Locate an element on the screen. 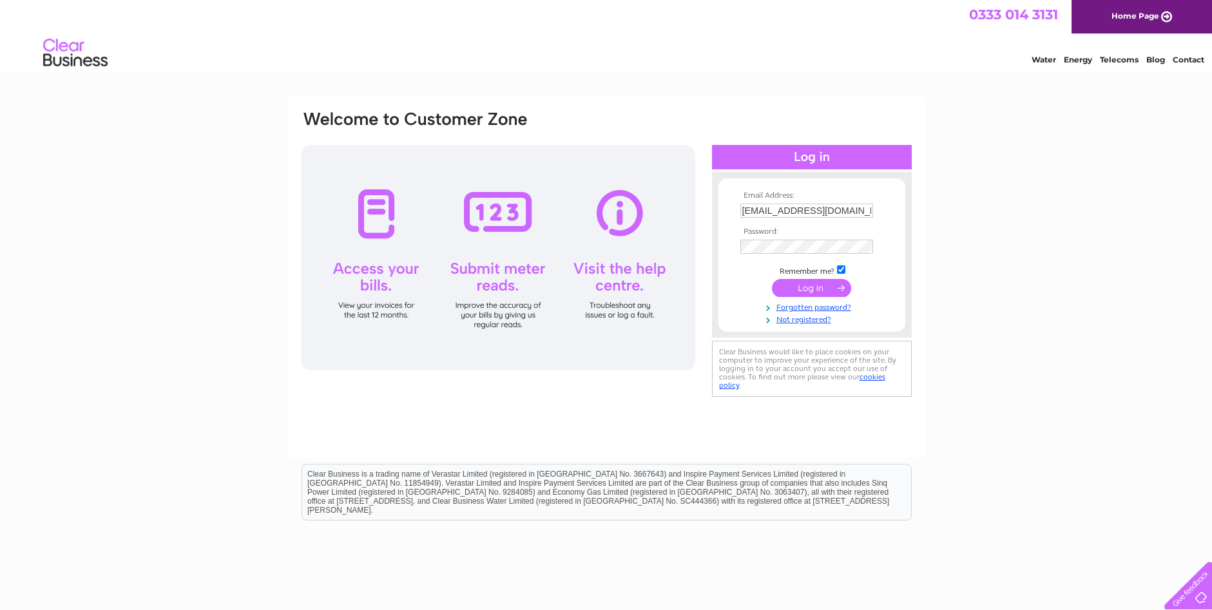 The image size is (1212, 610). a: Energy is located at coordinates (1078, 59).